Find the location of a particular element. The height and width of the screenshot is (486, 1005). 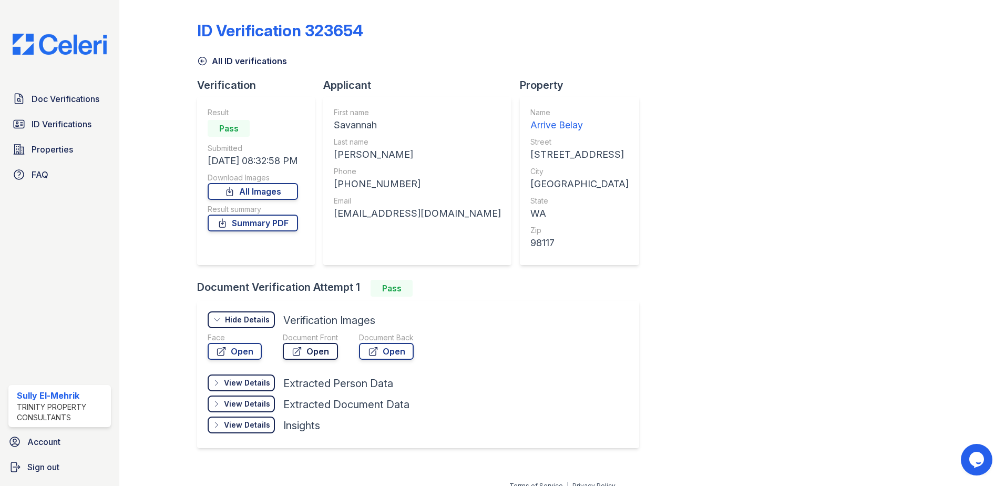

span: FAQ is located at coordinates (40, 175).